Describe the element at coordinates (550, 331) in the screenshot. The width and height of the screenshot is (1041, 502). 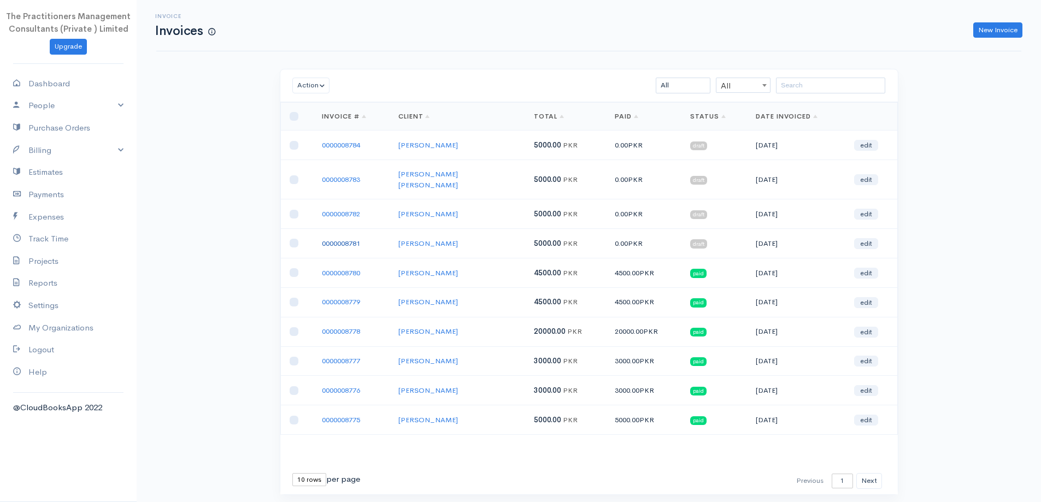
I see `span: 20000.00` at that location.